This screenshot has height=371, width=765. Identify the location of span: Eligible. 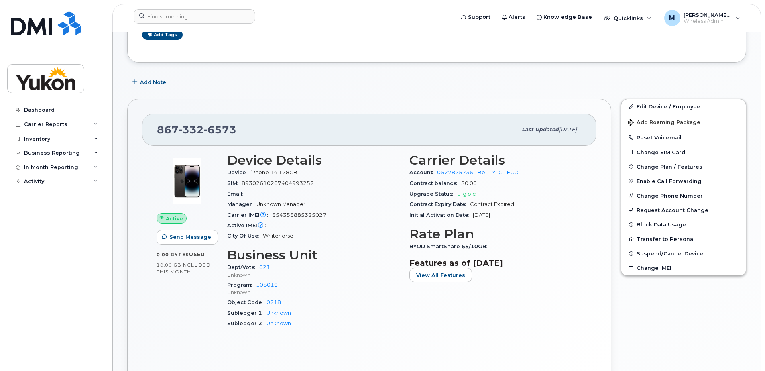
(466, 193).